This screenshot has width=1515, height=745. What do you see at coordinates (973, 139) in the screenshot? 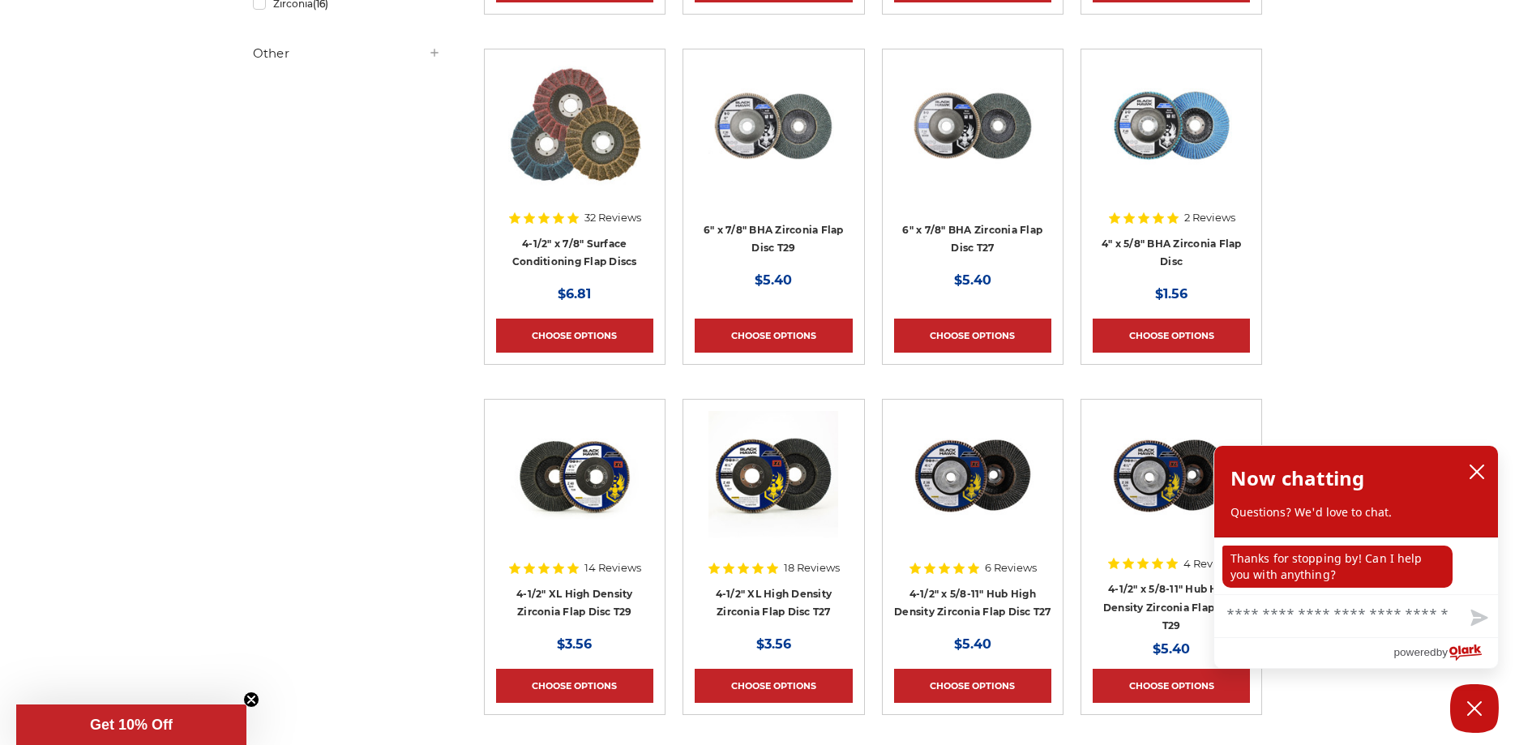
I see `a: Coarse 36 grit BHA Zirconia flap disc, 6-inch, flat T27 for aggressive material removal` at bounding box center [973, 139].